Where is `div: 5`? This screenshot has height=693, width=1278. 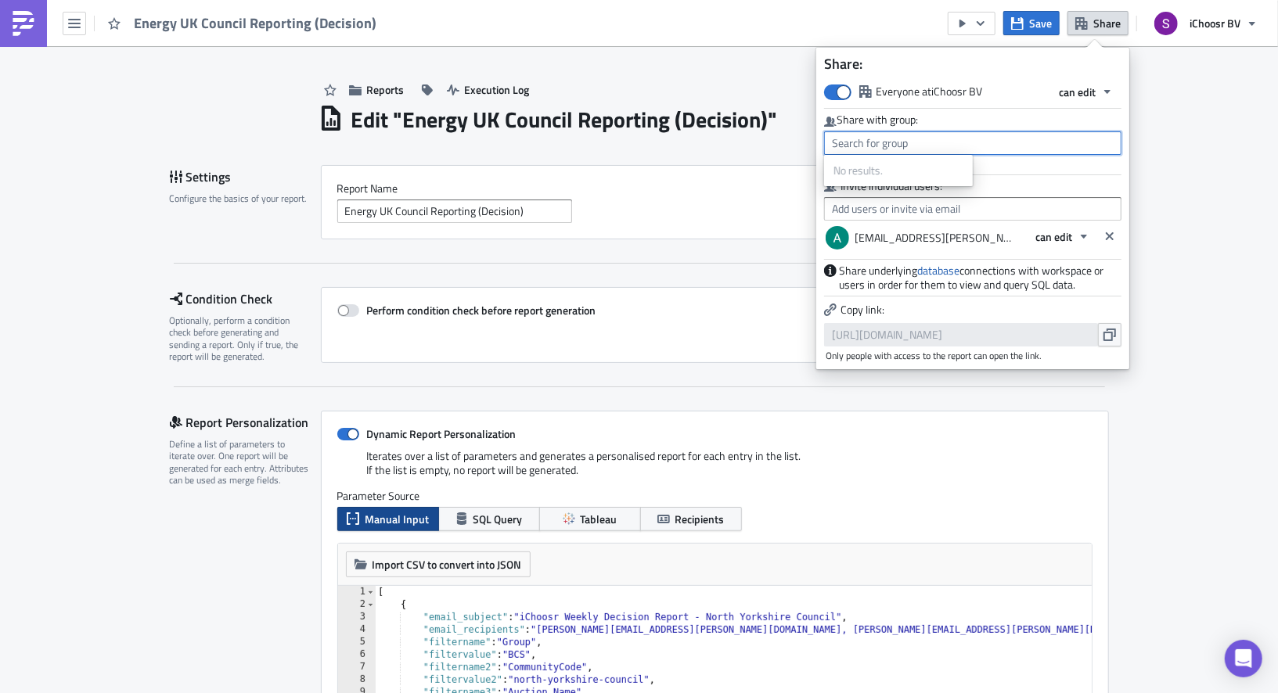
div: 5 is located at coordinates (357, 642).